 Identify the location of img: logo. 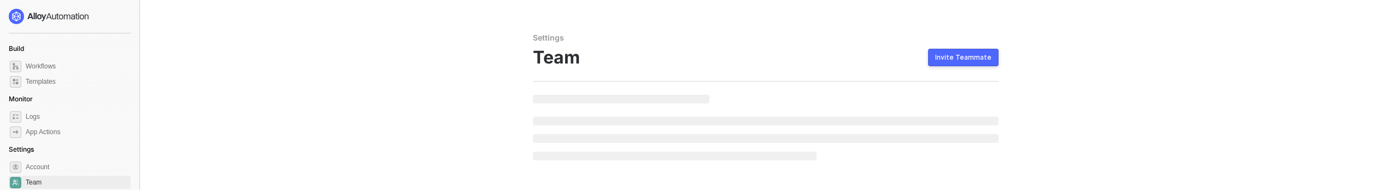
(49, 16).